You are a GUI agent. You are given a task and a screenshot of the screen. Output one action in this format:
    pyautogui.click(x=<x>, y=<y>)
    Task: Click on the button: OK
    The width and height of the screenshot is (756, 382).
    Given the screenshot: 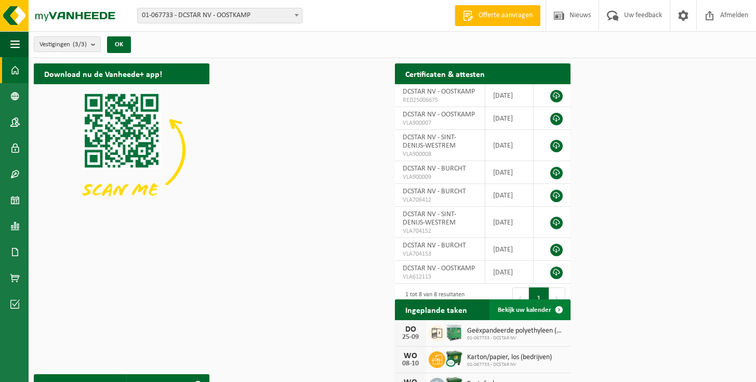 What is the action you would take?
    pyautogui.click(x=119, y=45)
    